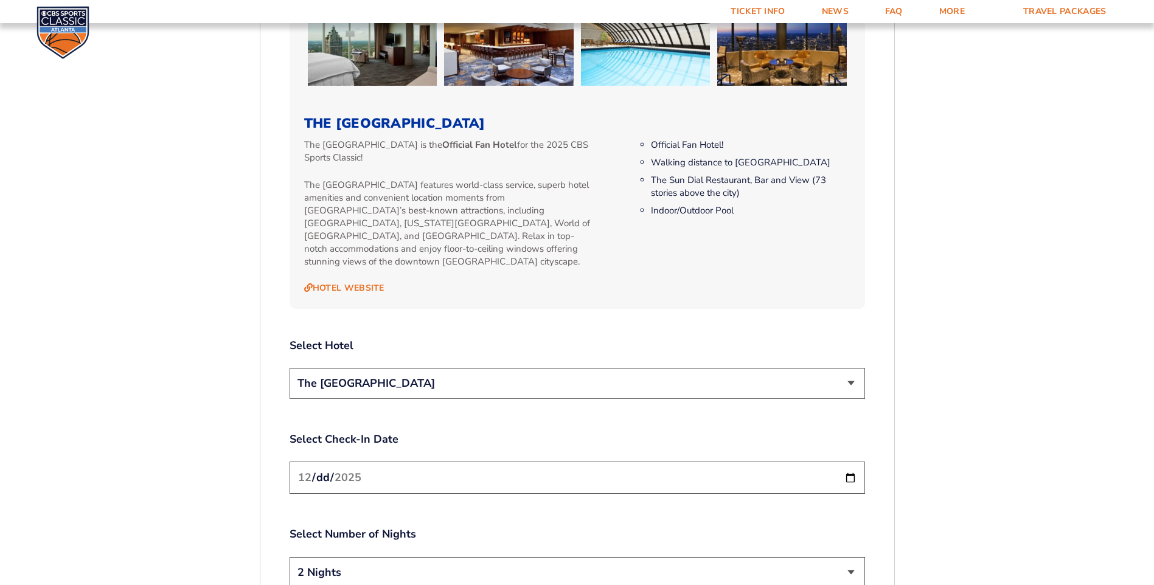 The image size is (1154, 585). What do you see at coordinates (750, 210) in the screenshot?
I see `li: Indoor/Outdoor Pool` at bounding box center [750, 210].